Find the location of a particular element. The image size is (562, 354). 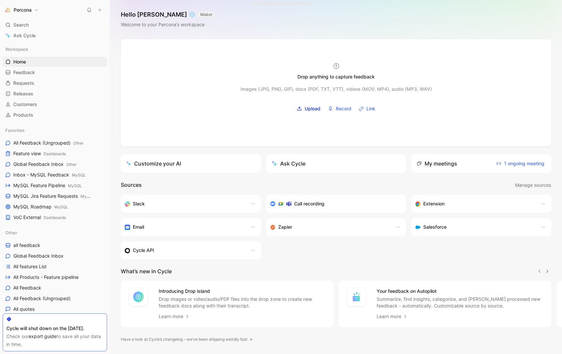

button: 1 ongoing meeting is located at coordinates (520, 164).